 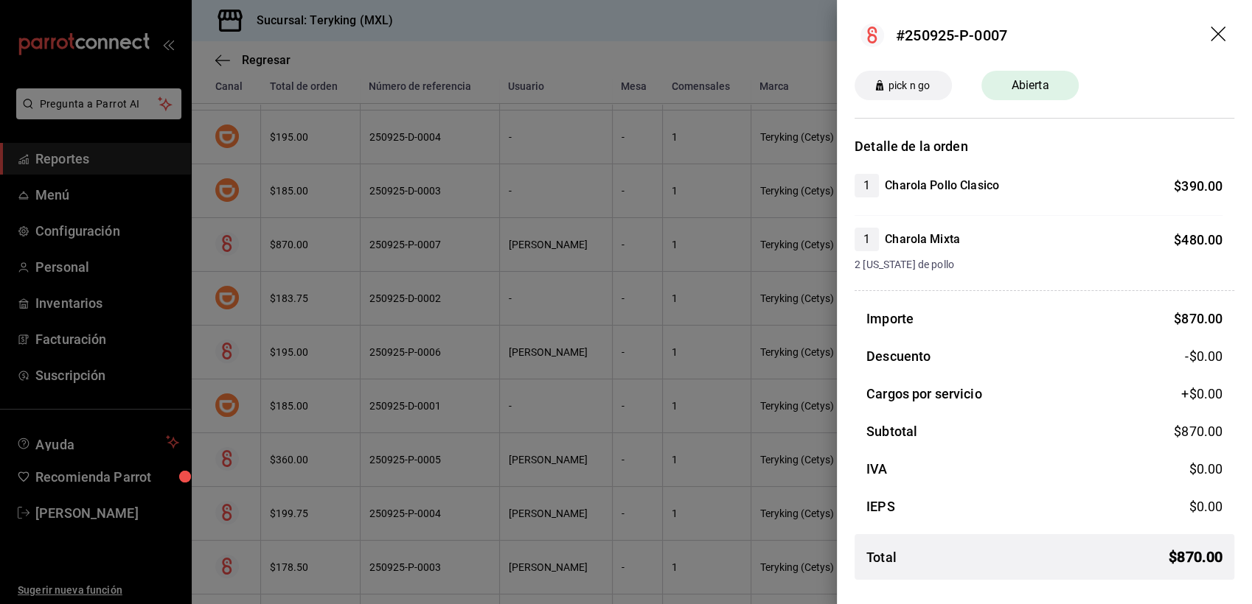 I want to click on h3: Cargos por servicio, so click(x=924, y=394).